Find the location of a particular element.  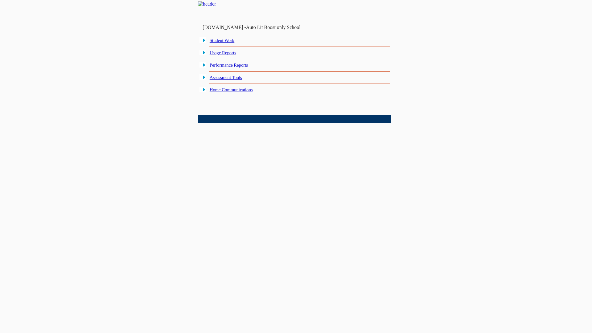

nobr: Auto Lit Boost only School is located at coordinates (273, 27).